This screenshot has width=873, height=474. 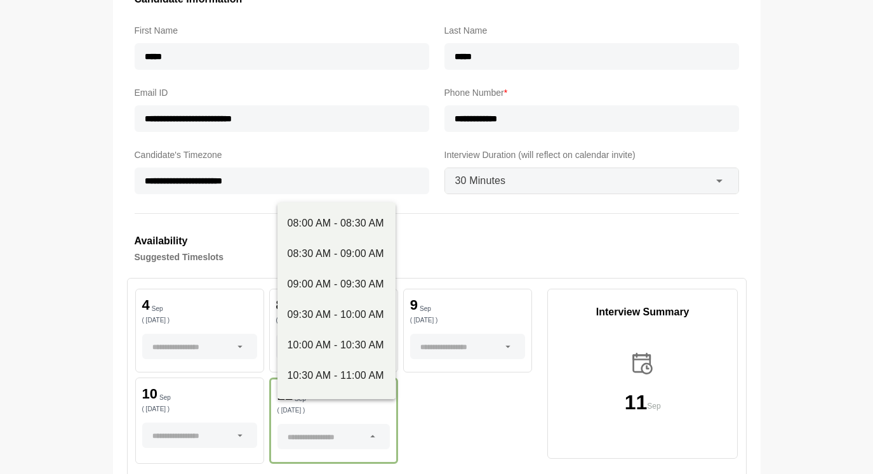 What do you see at coordinates (642, 364) in the screenshot?
I see `img: calender` at bounding box center [642, 364].